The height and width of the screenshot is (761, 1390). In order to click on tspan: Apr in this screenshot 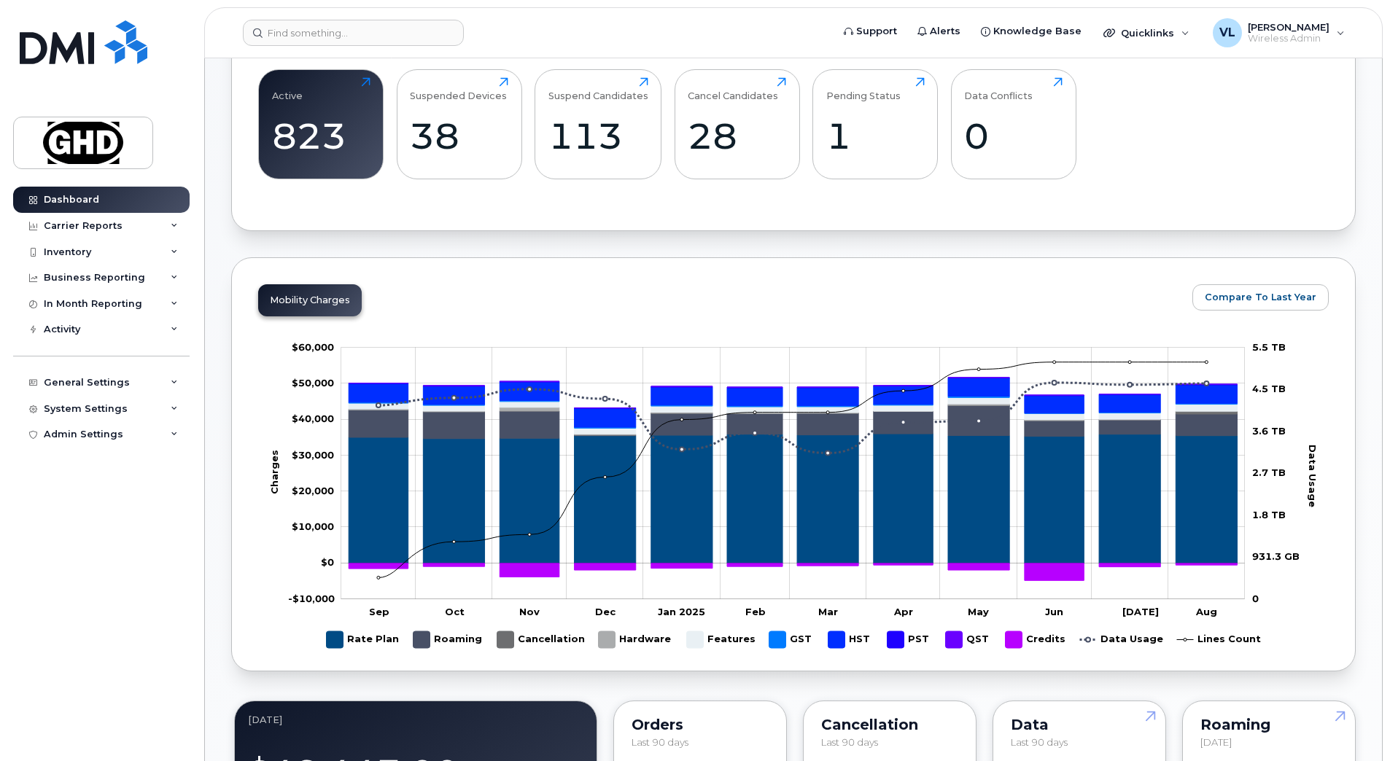, I will do `click(903, 612)`.